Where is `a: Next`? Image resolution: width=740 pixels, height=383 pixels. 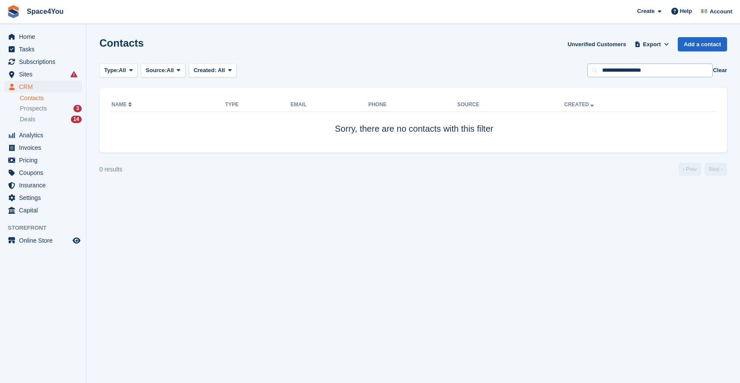 a: Next is located at coordinates (715, 169).